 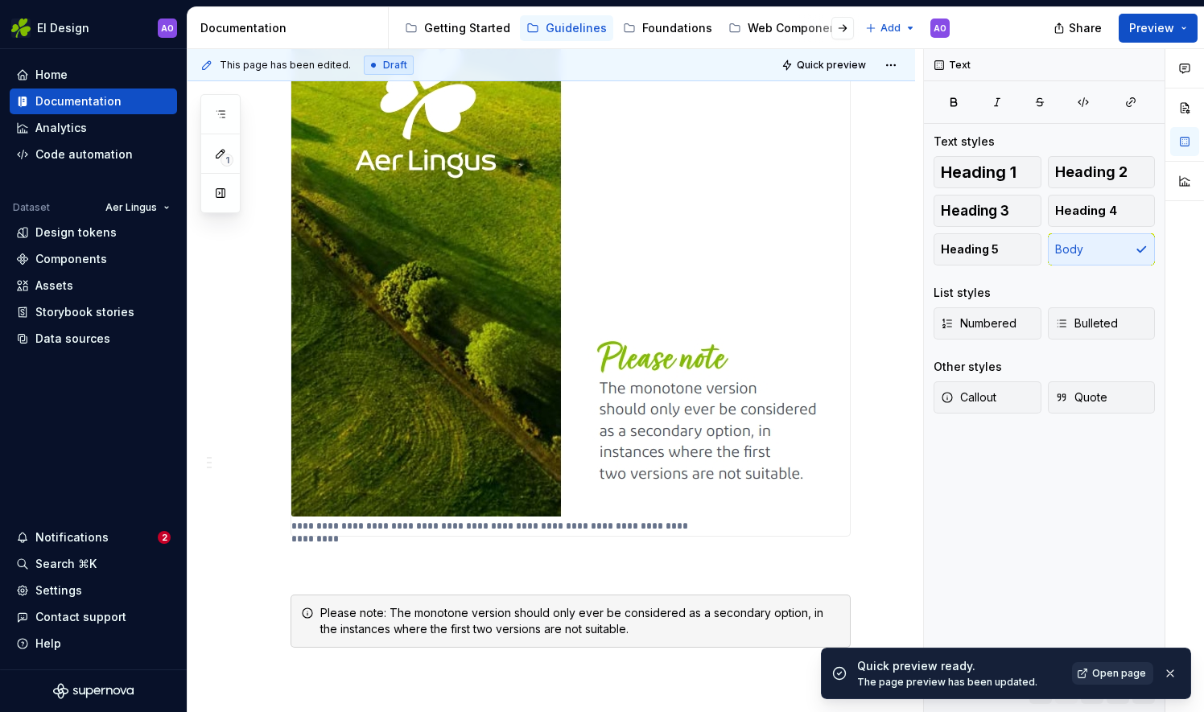 What do you see at coordinates (93, 691) in the screenshot?
I see `svg: Supernova Logo` at bounding box center [93, 691].